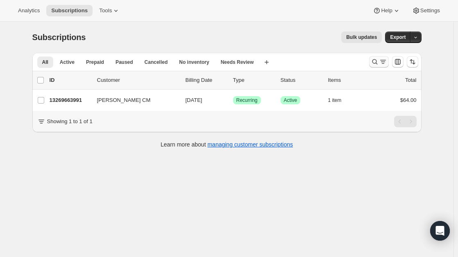 The height and width of the screenshot is (257, 458). I want to click on button: Settings, so click(426, 11).